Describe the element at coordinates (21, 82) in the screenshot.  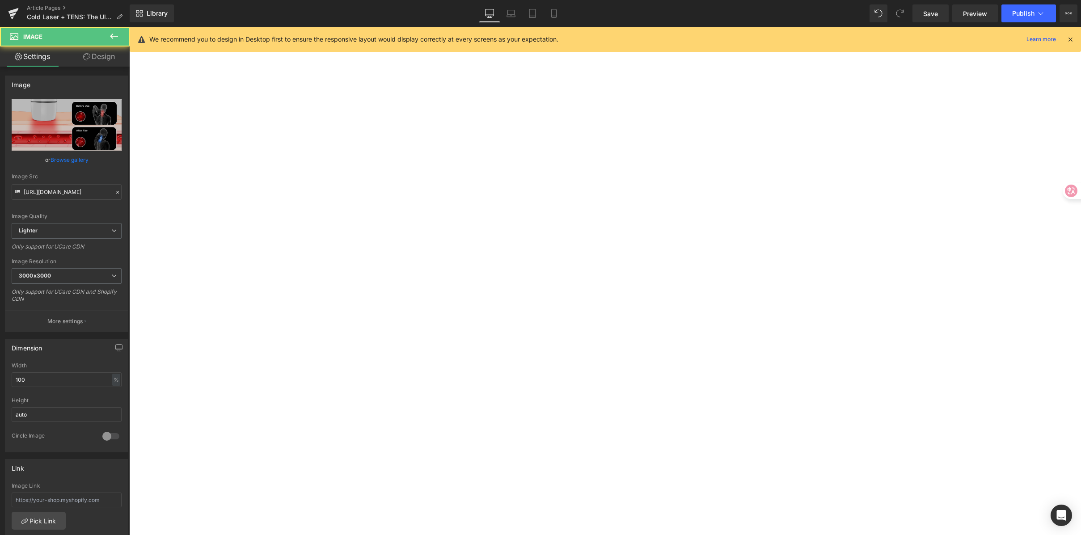
I see `div: Image` at that location.